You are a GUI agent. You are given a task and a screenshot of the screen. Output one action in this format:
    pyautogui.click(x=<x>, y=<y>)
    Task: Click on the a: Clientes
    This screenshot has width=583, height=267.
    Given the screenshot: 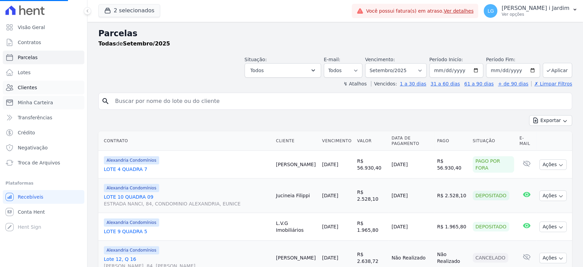 What is the action you would take?
    pyautogui.click(x=43, y=87)
    